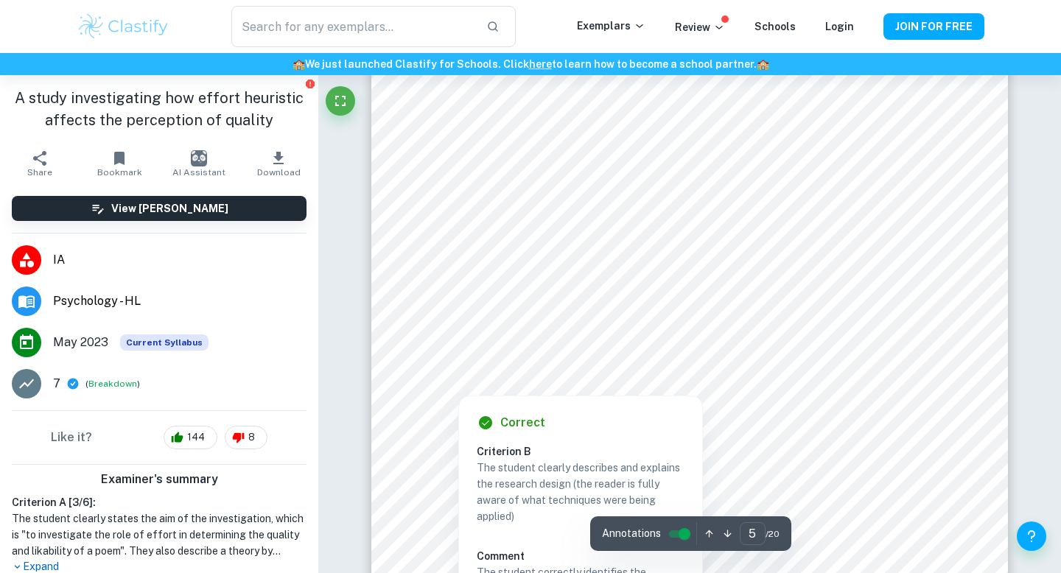  Describe the element at coordinates (1032, 537) in the screenshot. I see `button: Help and Feedback` at that location.